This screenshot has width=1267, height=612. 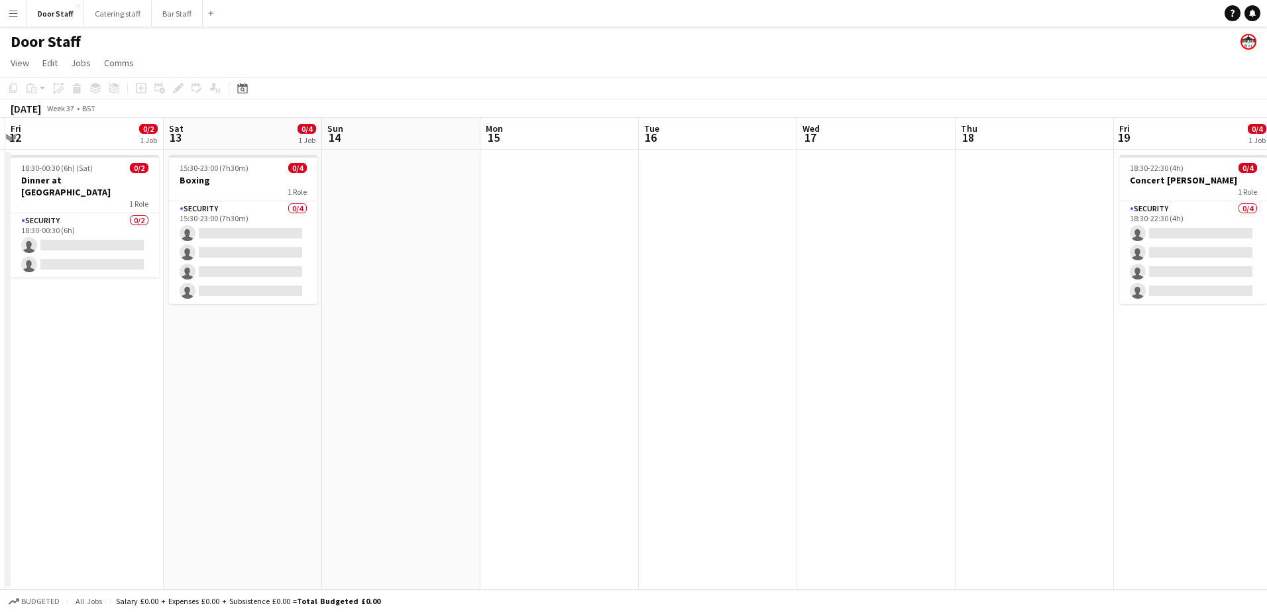 I want to click on h1: Door Staff, so click(x=46, y=42).